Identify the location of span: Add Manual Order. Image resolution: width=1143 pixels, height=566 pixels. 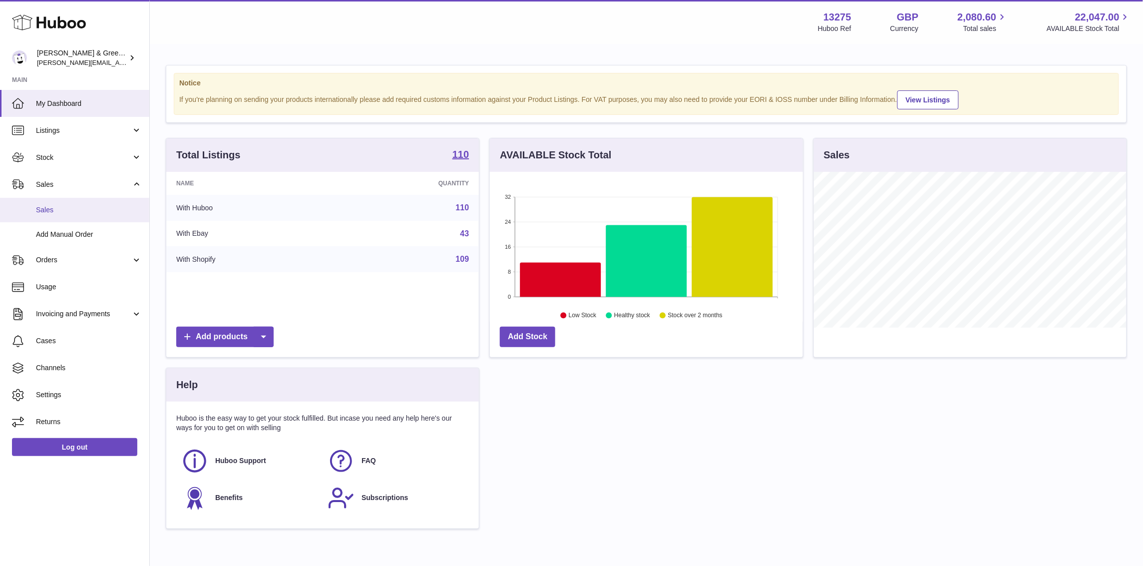
(89, 234).